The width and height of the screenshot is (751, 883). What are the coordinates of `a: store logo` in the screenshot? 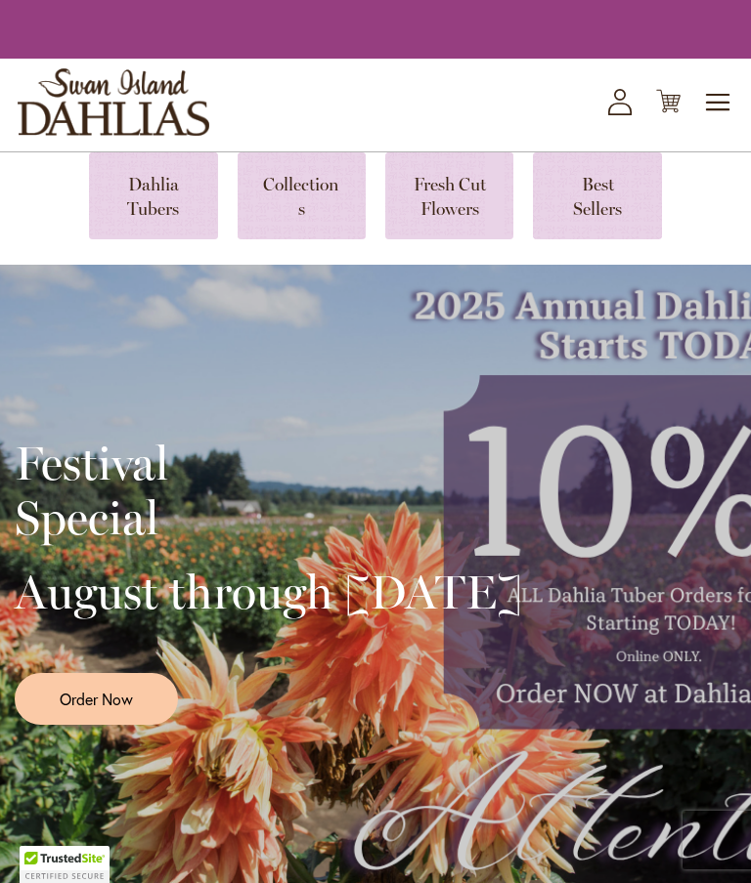 It's located at (113, 102).